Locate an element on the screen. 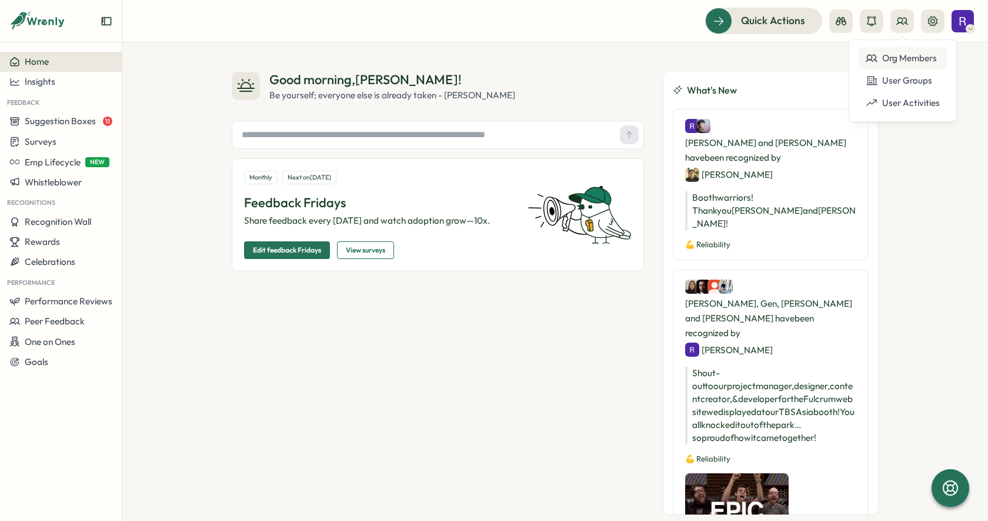 Image resolution: width=988 pixels, height=521 pixels. p: Shout-out to our project manager, designer, content creator, & developer for the Fulcrum website ... is located at coordinates (770, 405).